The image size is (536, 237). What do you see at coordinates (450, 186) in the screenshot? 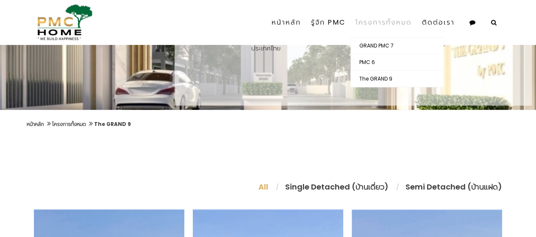
I see `li: Semi Detached (บ้านแฝด)` at bounding box center [450, 186].